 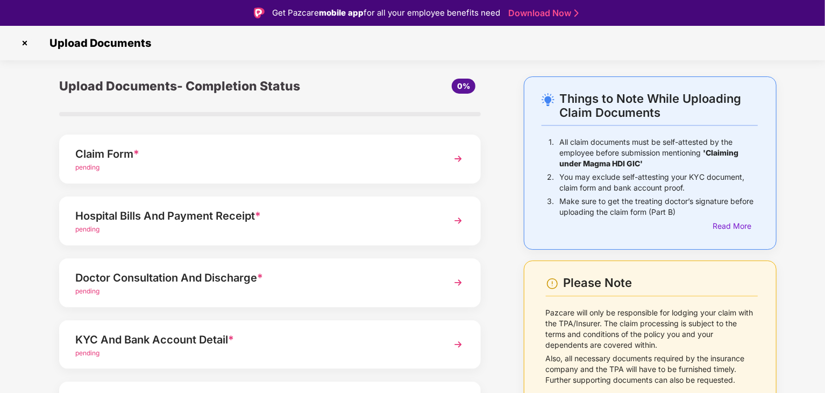 What do you see at coordinates (550, 182) in the screenshot?
I see `p: 2.` at bounding box center [550, 182].